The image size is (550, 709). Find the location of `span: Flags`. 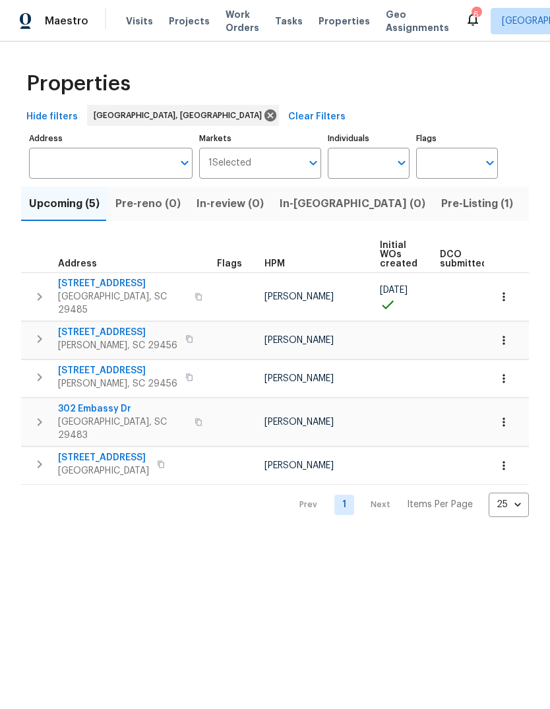

span: Flags is located at coordinates (229, 264).